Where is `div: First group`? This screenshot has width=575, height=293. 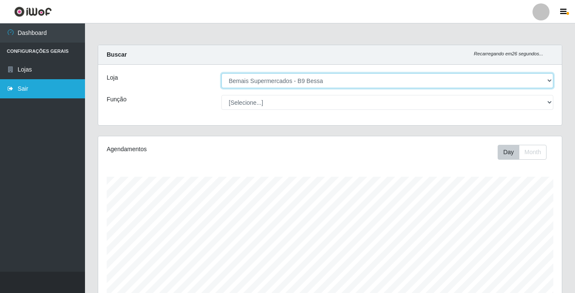 div: First group is located at coordinates (522, 152).